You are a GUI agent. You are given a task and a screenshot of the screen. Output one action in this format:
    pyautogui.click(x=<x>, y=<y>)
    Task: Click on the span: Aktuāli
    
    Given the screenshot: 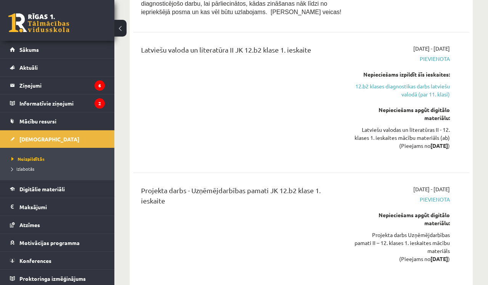 What is the action you would take?
    pyautogui.click(x=29, y=67)
    